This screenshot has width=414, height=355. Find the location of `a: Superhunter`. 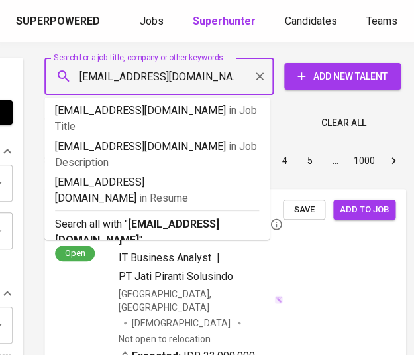

a: Superhunter is located at coordinates (225, 21).